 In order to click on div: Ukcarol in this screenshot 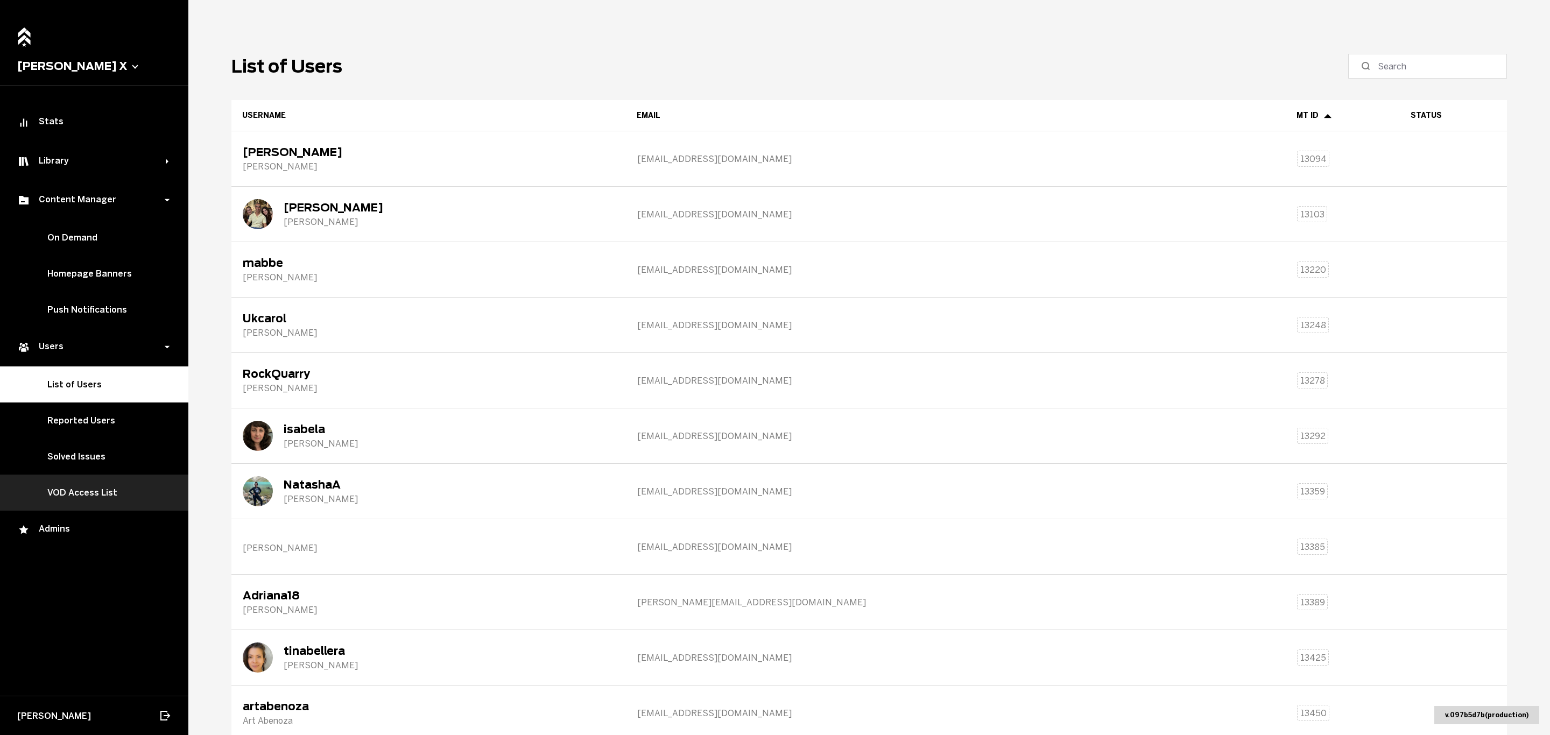, I will do `click(280, 319)`.